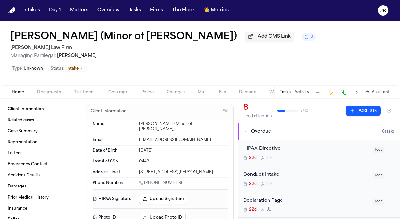  What do you see at coordinates (41, 197) in the screenshot?
I see `a: Prior Medical History` at bounding box center [41, 197].